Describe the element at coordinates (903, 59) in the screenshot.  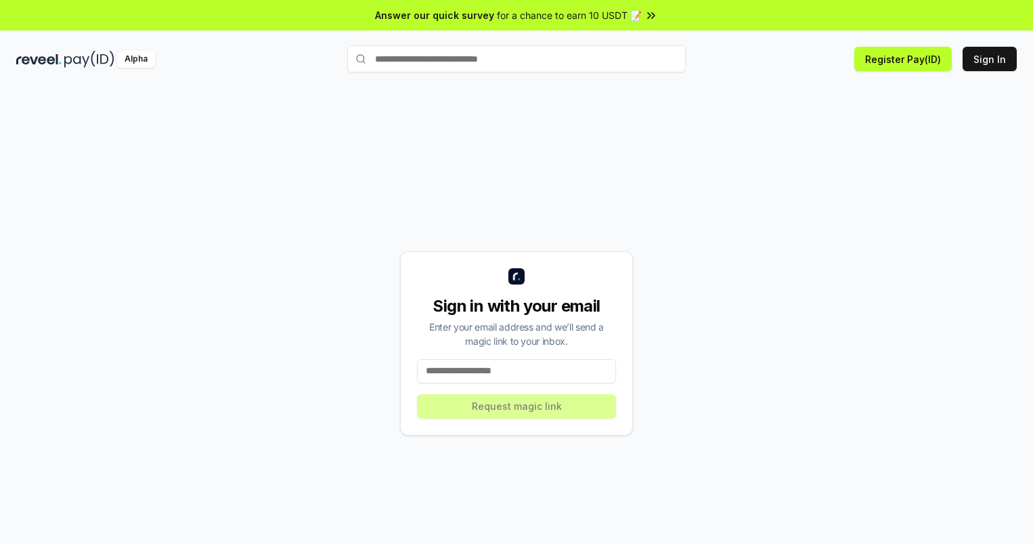
I see `button: Register Pay(ID)` at that location.